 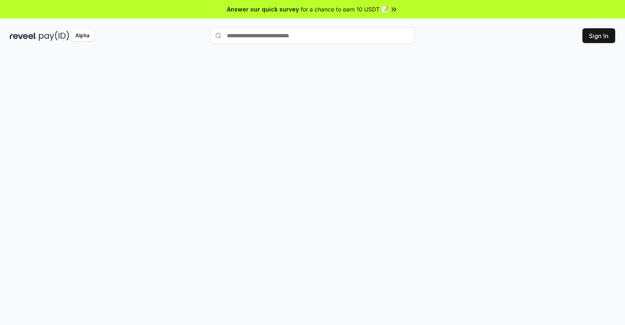 What do you see at coordinates (263, 9) in the screenshot?
I see `span: Answer our quick survey` at bounding box center [263, 9].